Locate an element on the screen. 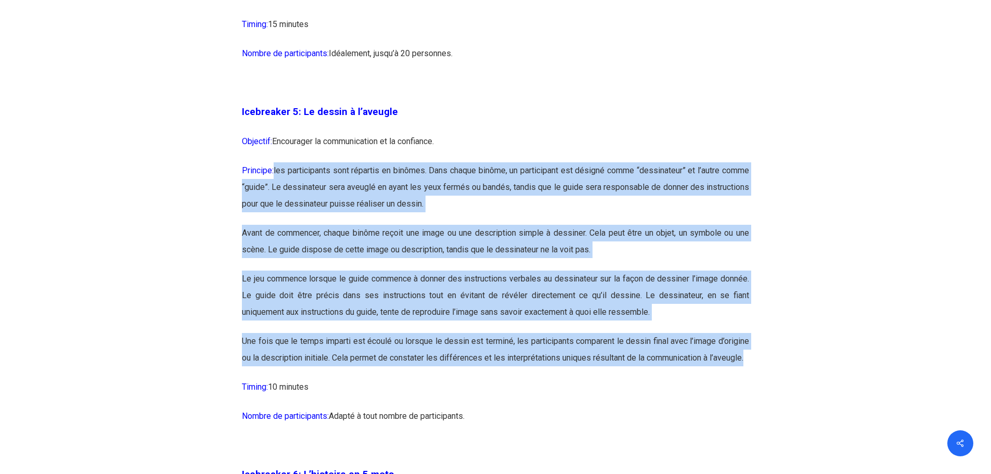 The width and height of the screenshot is (991, 474). p: 15 minutes is located at coordinates (495, 31).